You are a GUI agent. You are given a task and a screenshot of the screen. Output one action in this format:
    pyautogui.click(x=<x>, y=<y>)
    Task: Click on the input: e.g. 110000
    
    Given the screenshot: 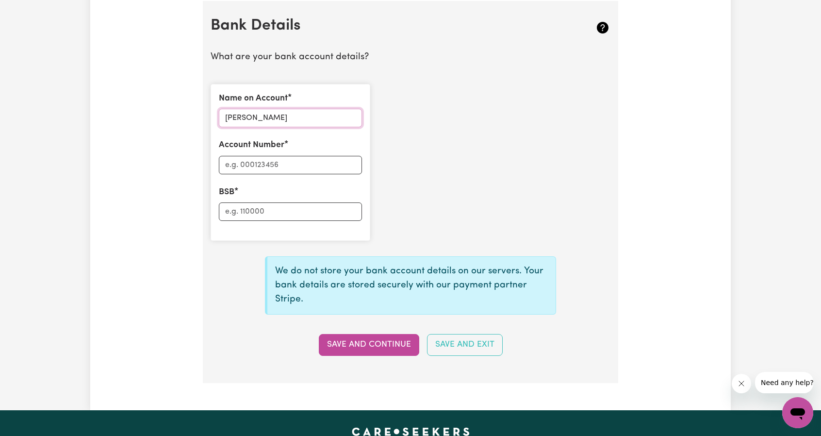 What is the action you would take?
    pyautogui.click(x=290, y=212)
    